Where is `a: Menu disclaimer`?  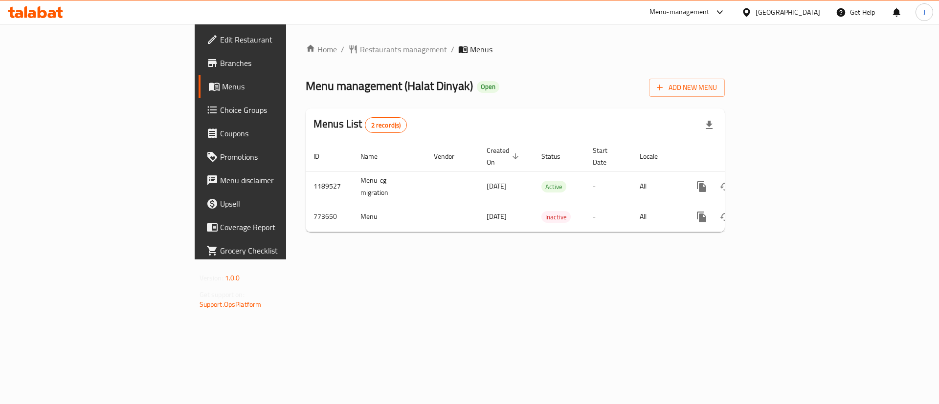 a: Menu disclaimer is located at coordinates (275, 180).